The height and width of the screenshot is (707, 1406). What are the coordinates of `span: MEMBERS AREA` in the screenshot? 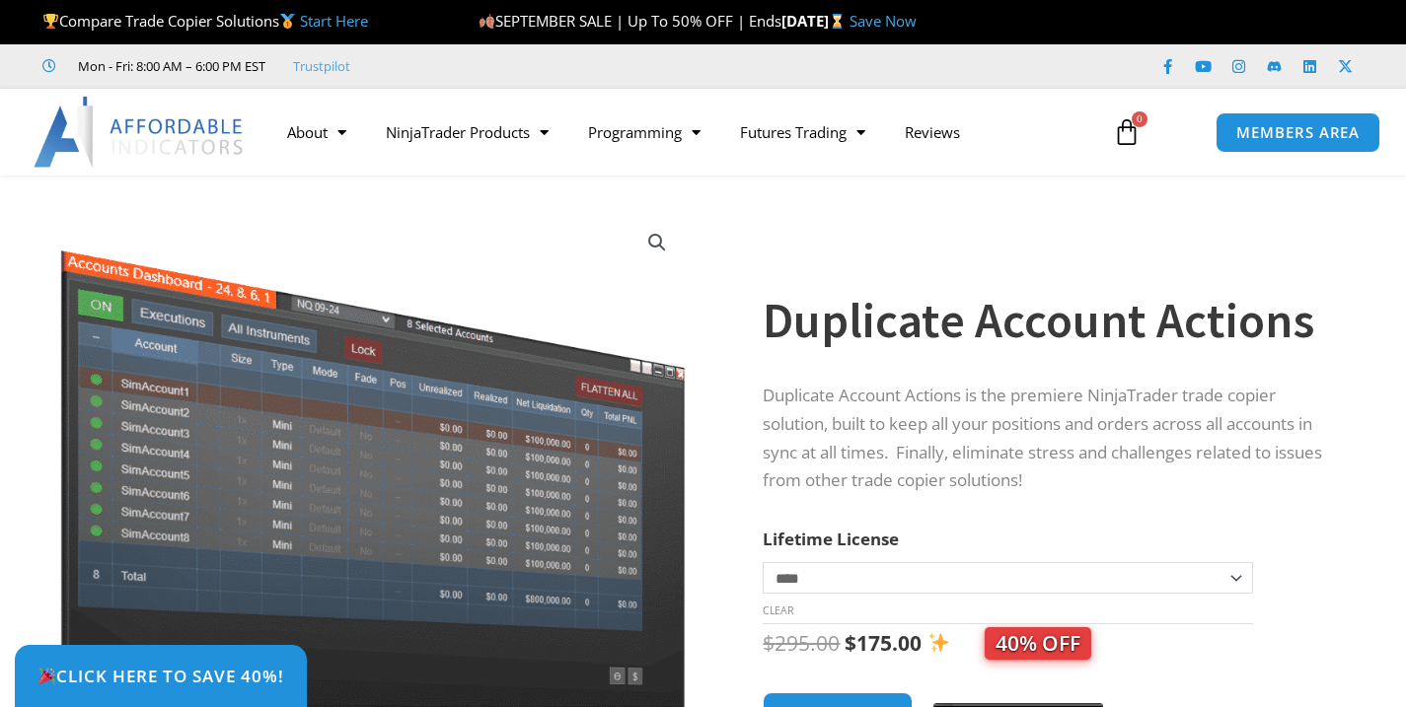 It's located at (1297, 132).